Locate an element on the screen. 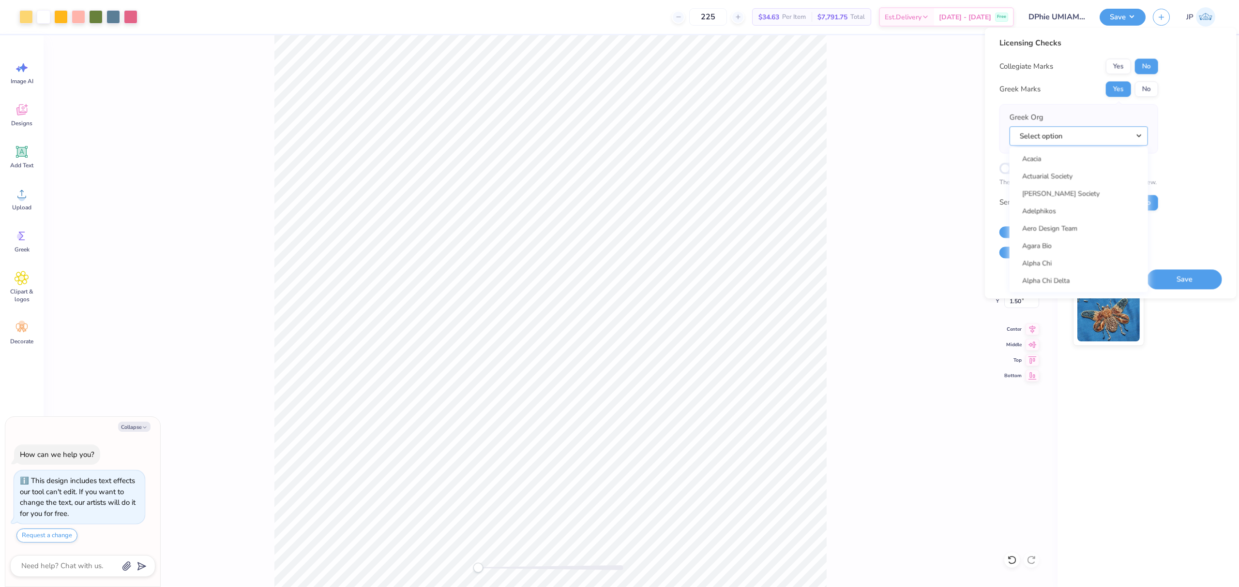  button: Request a change is located at coordinates (47, 536).